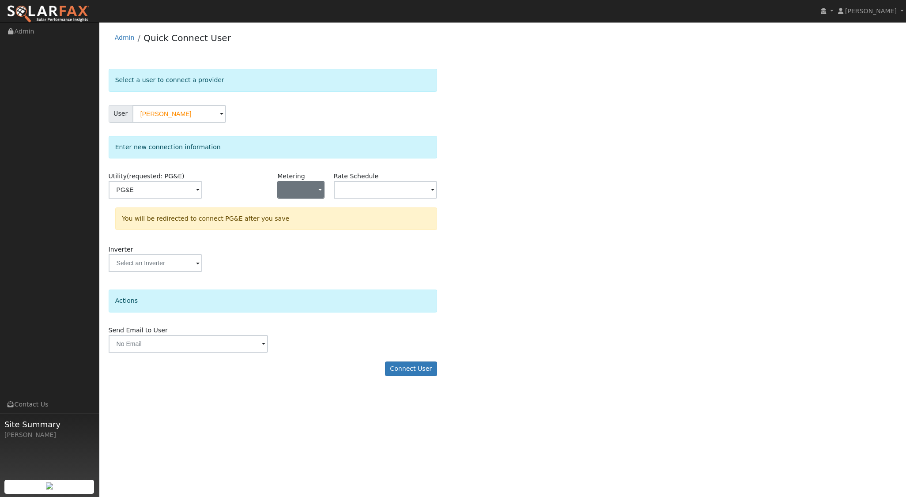 The width and height of the screenshot is (906, 497). What do you see at coordinates (356, 176) in the screenshot?
I see `label: Rate Schedule` at bounding box center [356, 176].